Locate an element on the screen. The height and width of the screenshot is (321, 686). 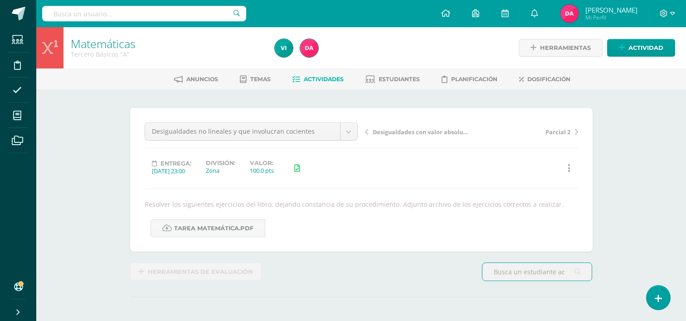
a: Anuncios is located at coordinates (196, 79).